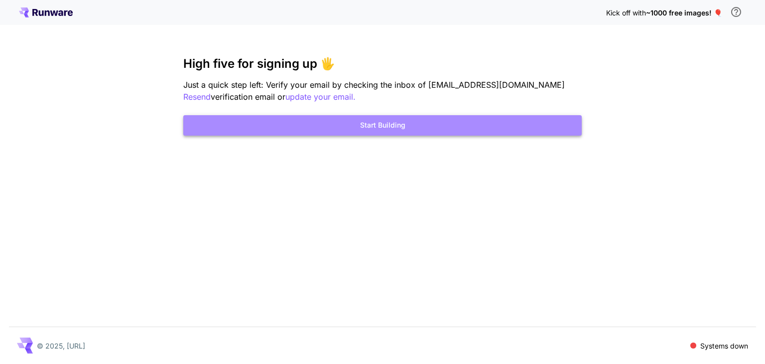 Image resolution: width=765 pixels, height=364 pixels. Describe the element at coordinates (320, 97) in the screenshot. I see `button: update your email.` at that location.